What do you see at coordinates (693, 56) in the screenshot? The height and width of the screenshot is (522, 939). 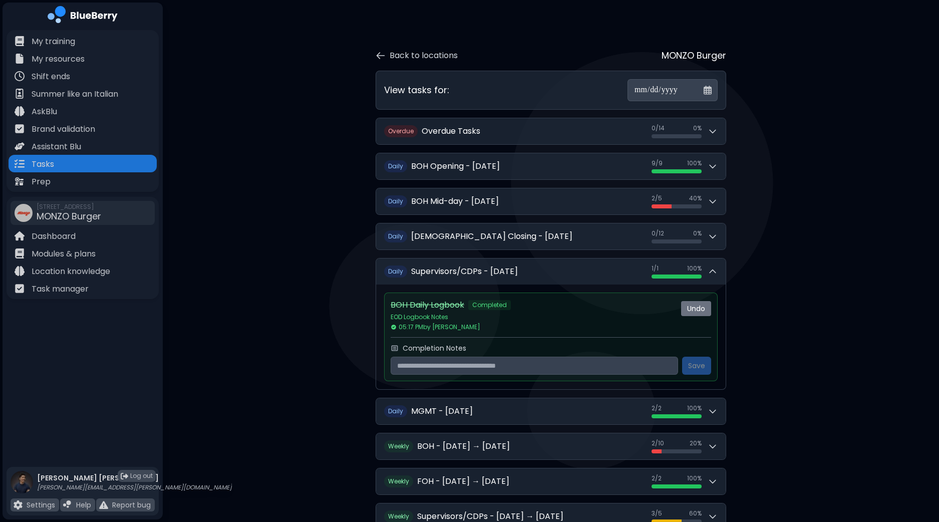 I see `p: MONZO Burger` at bounding box center [693, 56].